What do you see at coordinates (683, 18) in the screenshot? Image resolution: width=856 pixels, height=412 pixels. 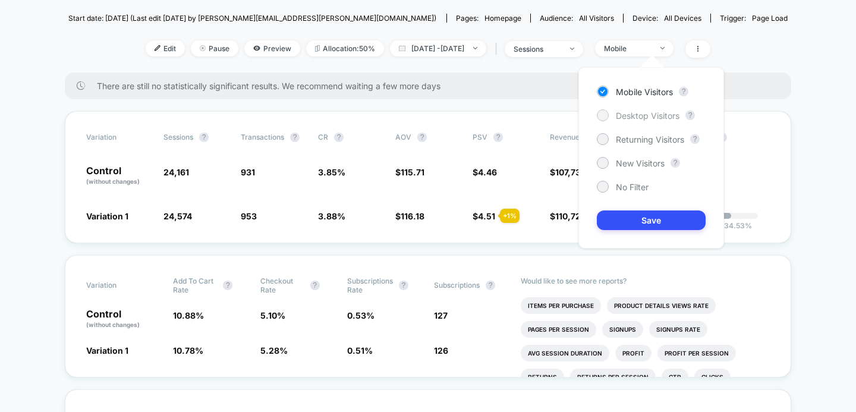 I see `span: all devices` at bounding box center [683, 18].